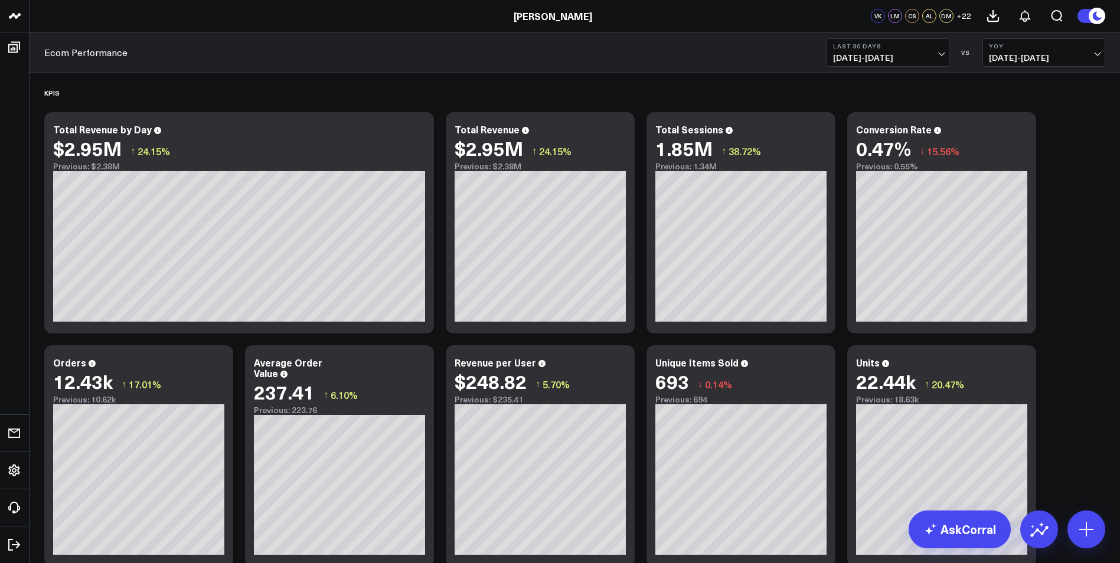  I want to click on span: + 22, so click(964, 16).